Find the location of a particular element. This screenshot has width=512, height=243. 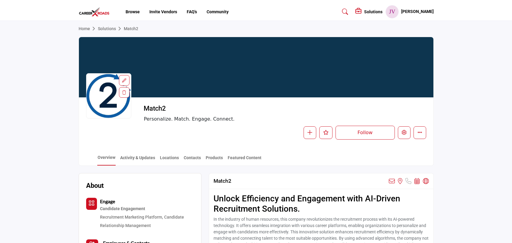

a: Featured Content is located at coordinates (245, 160).